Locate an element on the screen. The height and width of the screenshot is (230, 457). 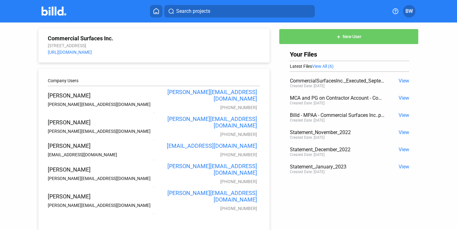
div: Statement_January_2023 is located at coordinates (338, 167).